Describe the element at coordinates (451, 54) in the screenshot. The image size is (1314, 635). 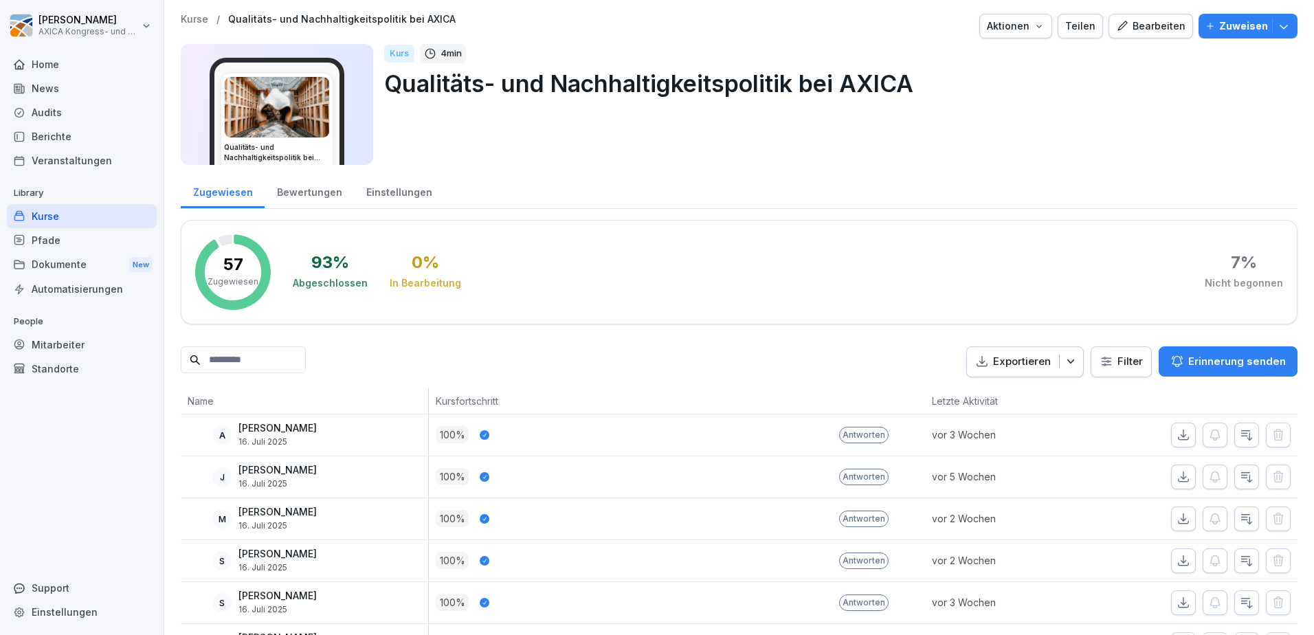
I see `p: 4 min` at that location.